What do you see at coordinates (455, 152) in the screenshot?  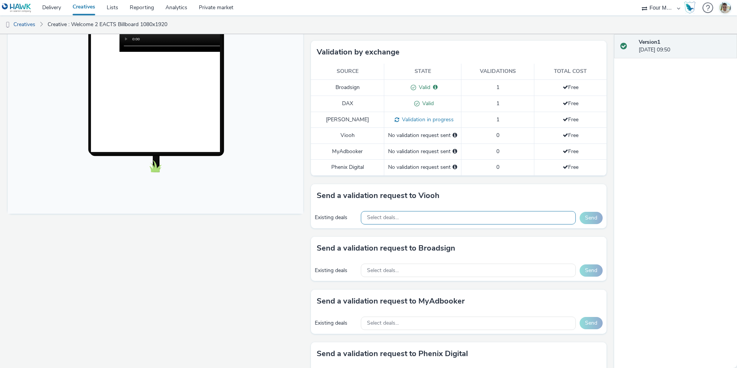 I see `div: Please select a deal below and click on Send to send a validation request to MyAdbooker.` at bounding box center [455, 152].